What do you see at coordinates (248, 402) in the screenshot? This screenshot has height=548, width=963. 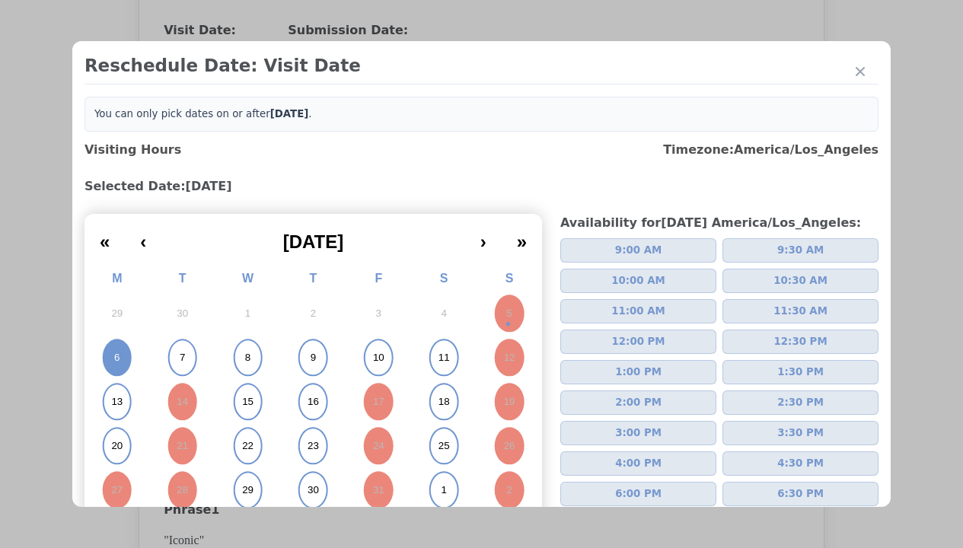 I see `button: October 15, 2025` at bounding box center [248, 402].